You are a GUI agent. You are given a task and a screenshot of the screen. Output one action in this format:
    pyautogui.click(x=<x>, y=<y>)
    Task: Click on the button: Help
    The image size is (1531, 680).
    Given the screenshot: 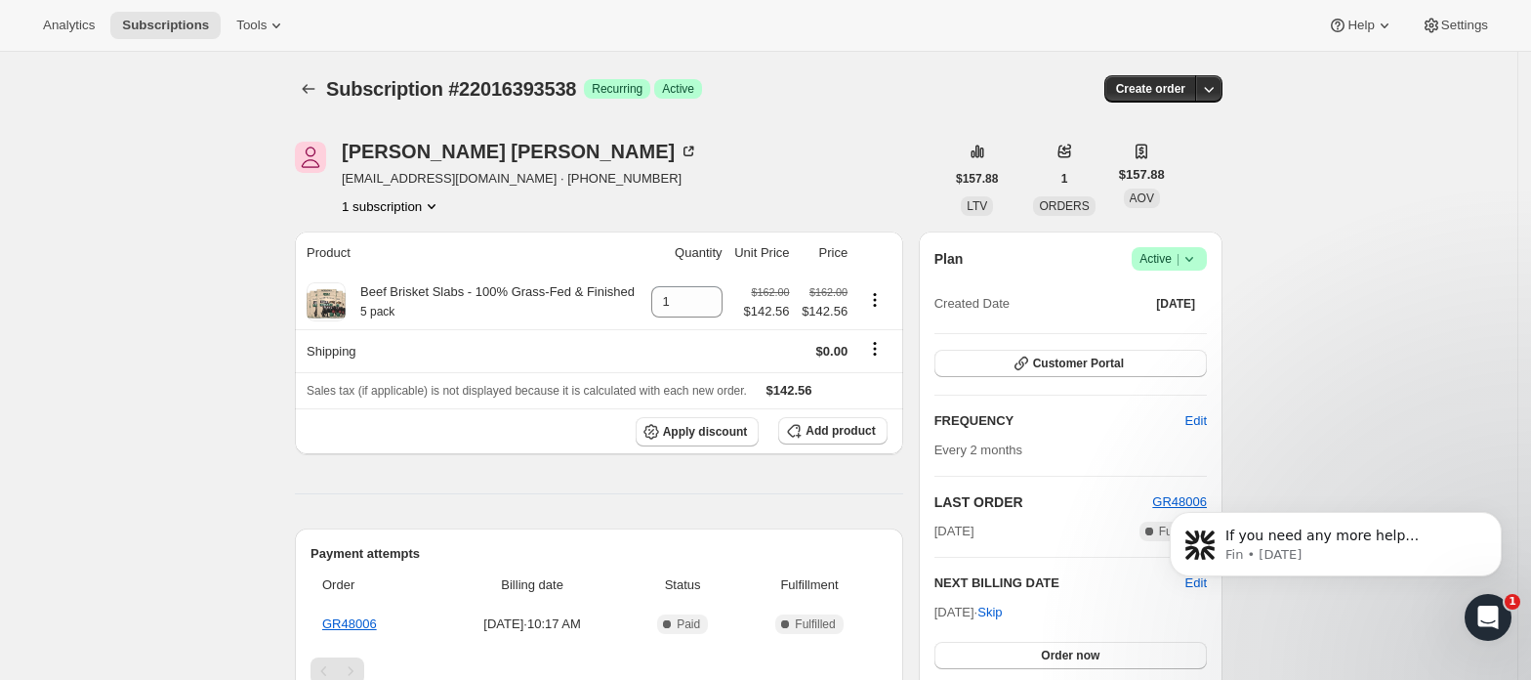 What is the action you would take?
    pyautogui.click(x=1360, y=25)
    